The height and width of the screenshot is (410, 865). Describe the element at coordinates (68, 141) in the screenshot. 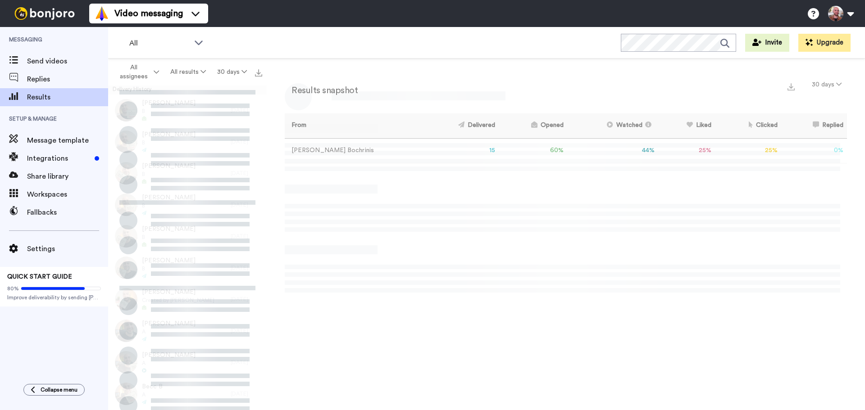

I see `span: Message template` at that location.